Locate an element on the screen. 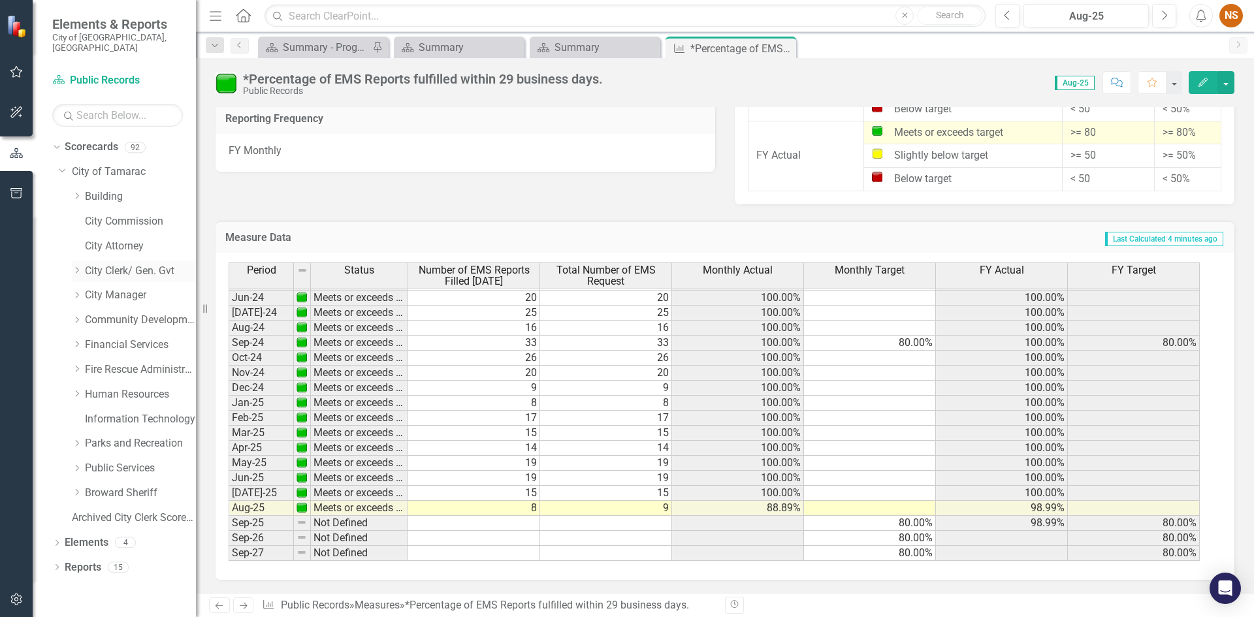  a: Public Services is located at coordinates (140, 468).